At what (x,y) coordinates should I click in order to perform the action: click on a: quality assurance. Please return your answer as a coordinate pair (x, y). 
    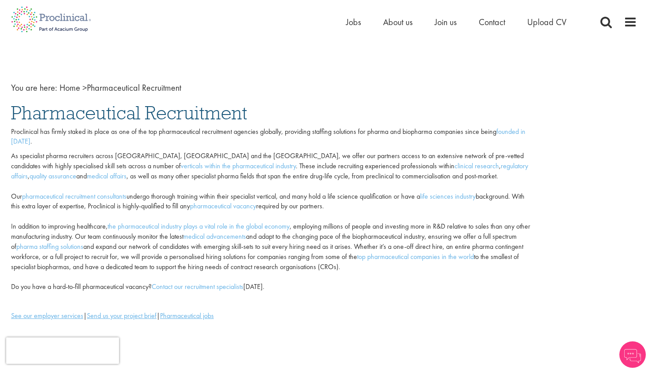
    Looking at the image, I should click on (53, 176).